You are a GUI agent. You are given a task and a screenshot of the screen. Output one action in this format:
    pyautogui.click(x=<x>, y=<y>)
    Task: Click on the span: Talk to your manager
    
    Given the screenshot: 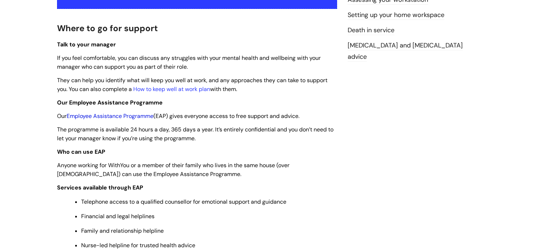 What is the action you would take?
    pyautogui.click(x=87, y=44)
    